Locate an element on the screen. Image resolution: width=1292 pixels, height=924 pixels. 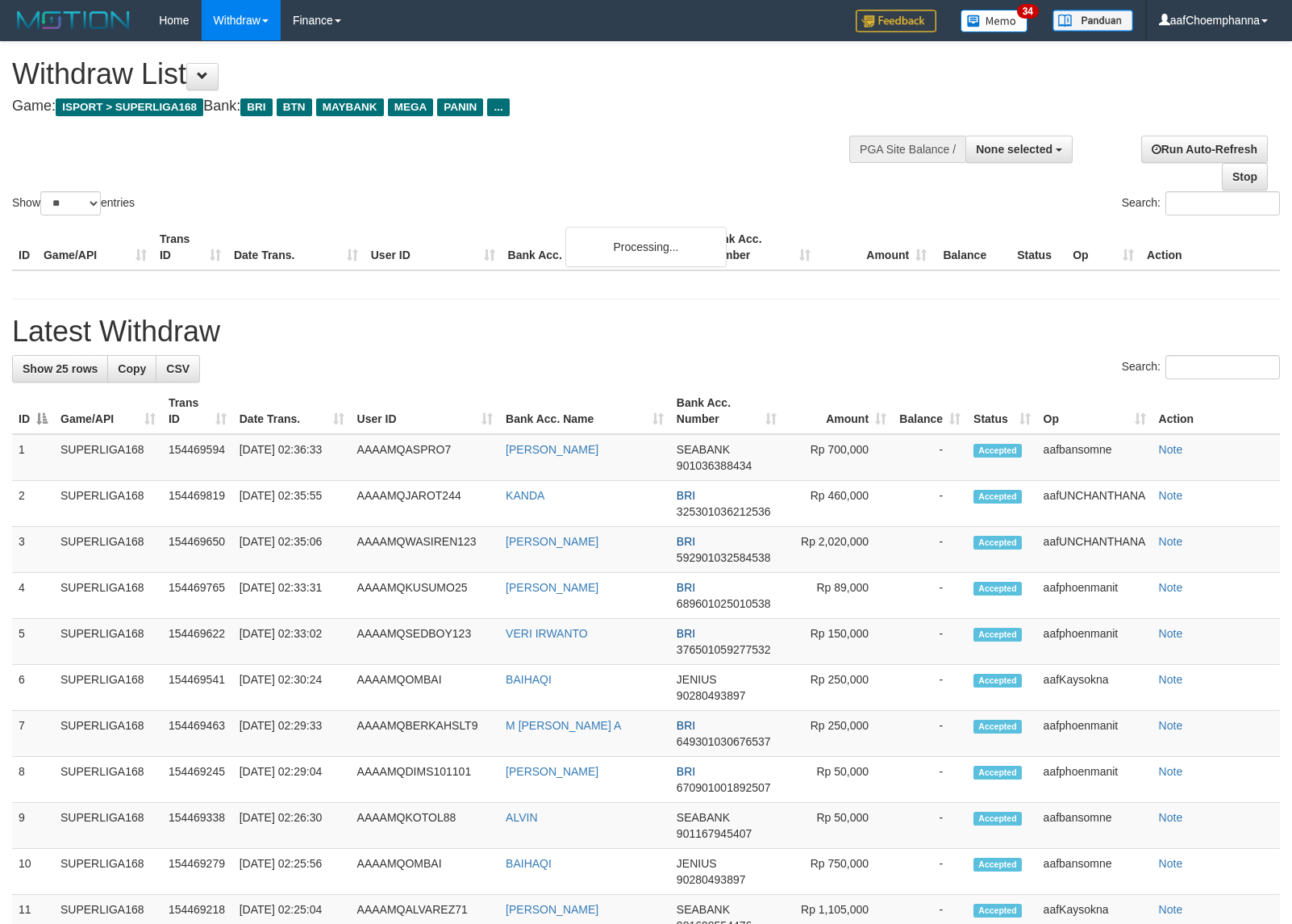
td: Rp 250,000 is located at coordinates (838, 687).